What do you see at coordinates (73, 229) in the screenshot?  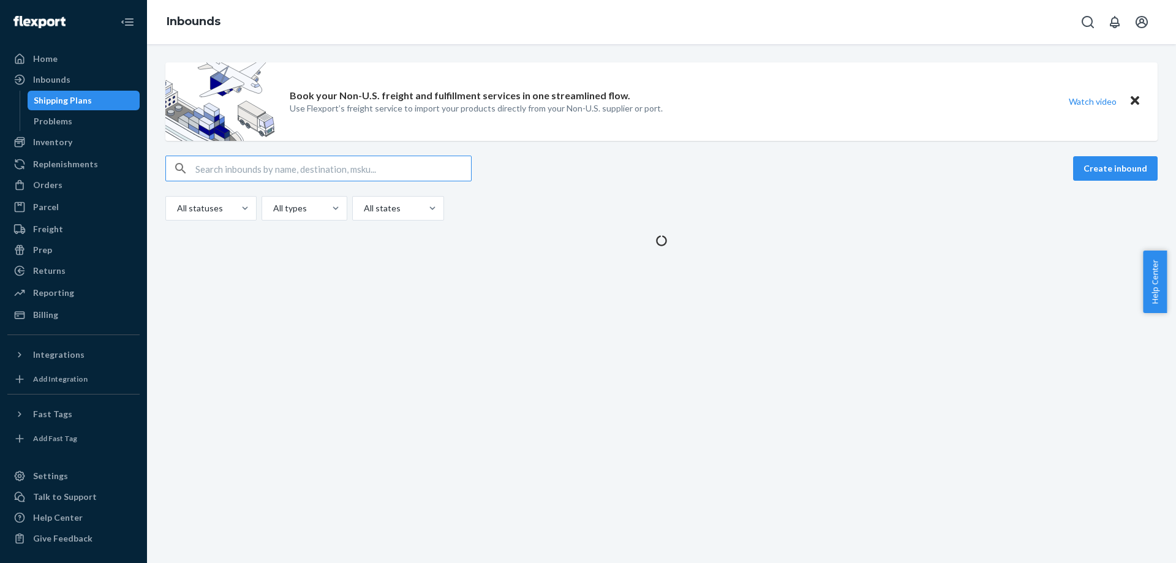 I see `a: Freight` at bounding box center [73, 229].